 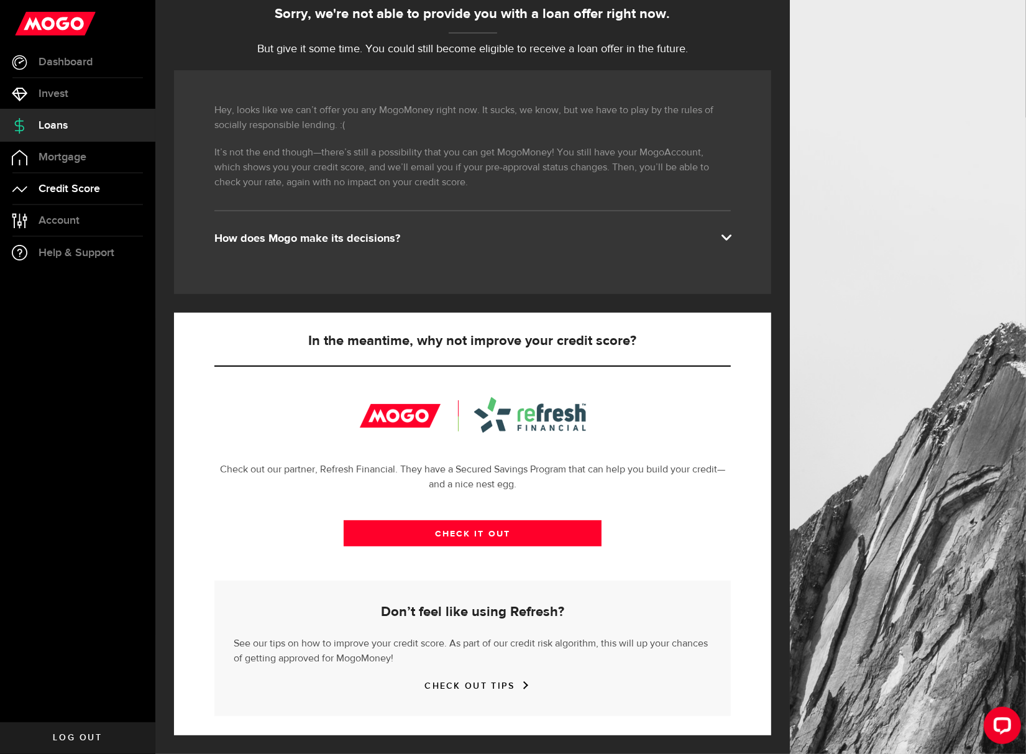 What do you see at coordinates (473, 533) in the screenshot?
I see `a: CHECK IT OUT` at bounding box center [473, 533].